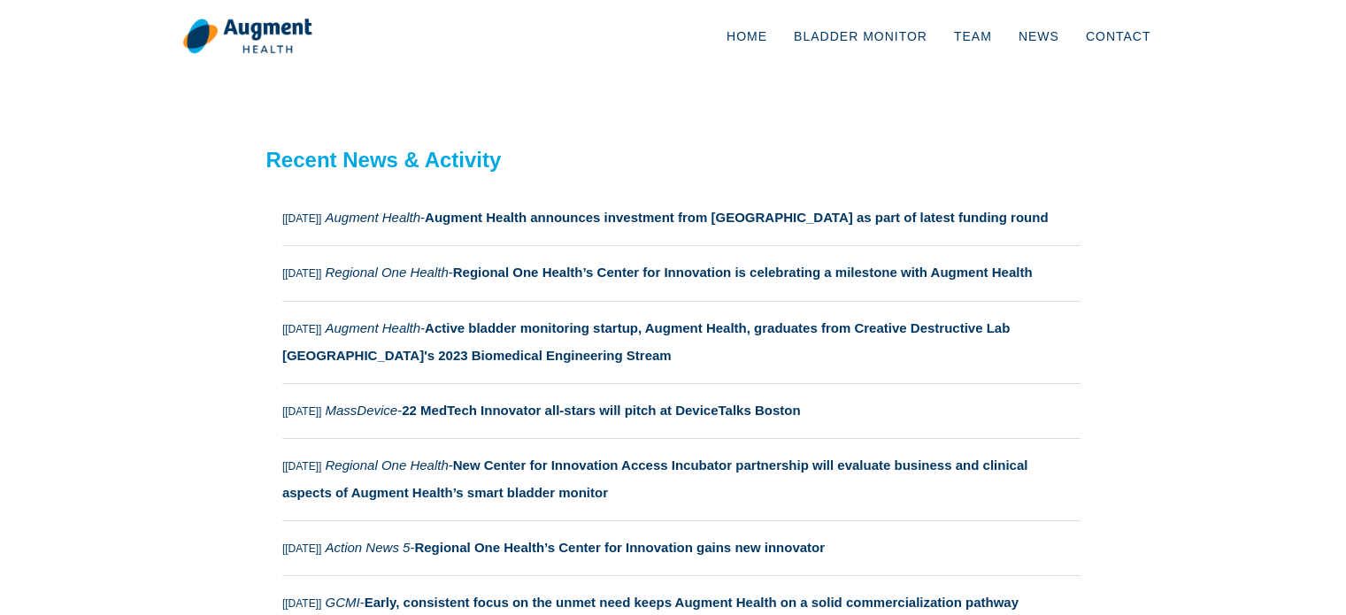 The height and width of the screenshot is (615, 1346). Describe the element at coordinates (1039, 36) in the screenshot. I see `a: News` at that location.